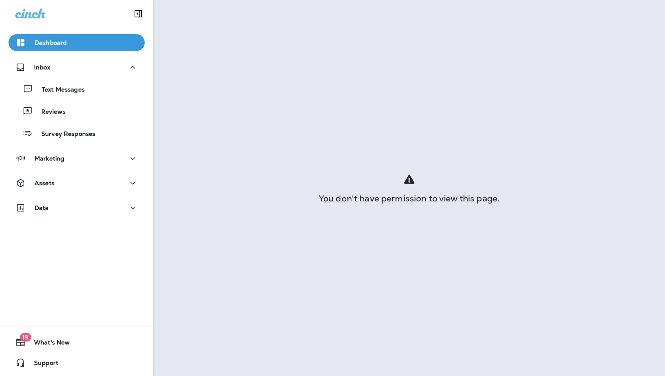 This screenshot has width=665, height=376. I want to click on p: Survey Responses, so click(64, 134).